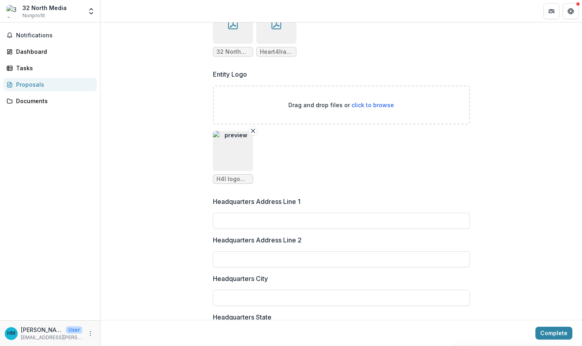 This screenshot has width=582, height=346. Describe the element at coordinates (277, 52) in the screenshot. I see `span: Heart4Iran - Fictitious Name Certificate.pdf` at that location.